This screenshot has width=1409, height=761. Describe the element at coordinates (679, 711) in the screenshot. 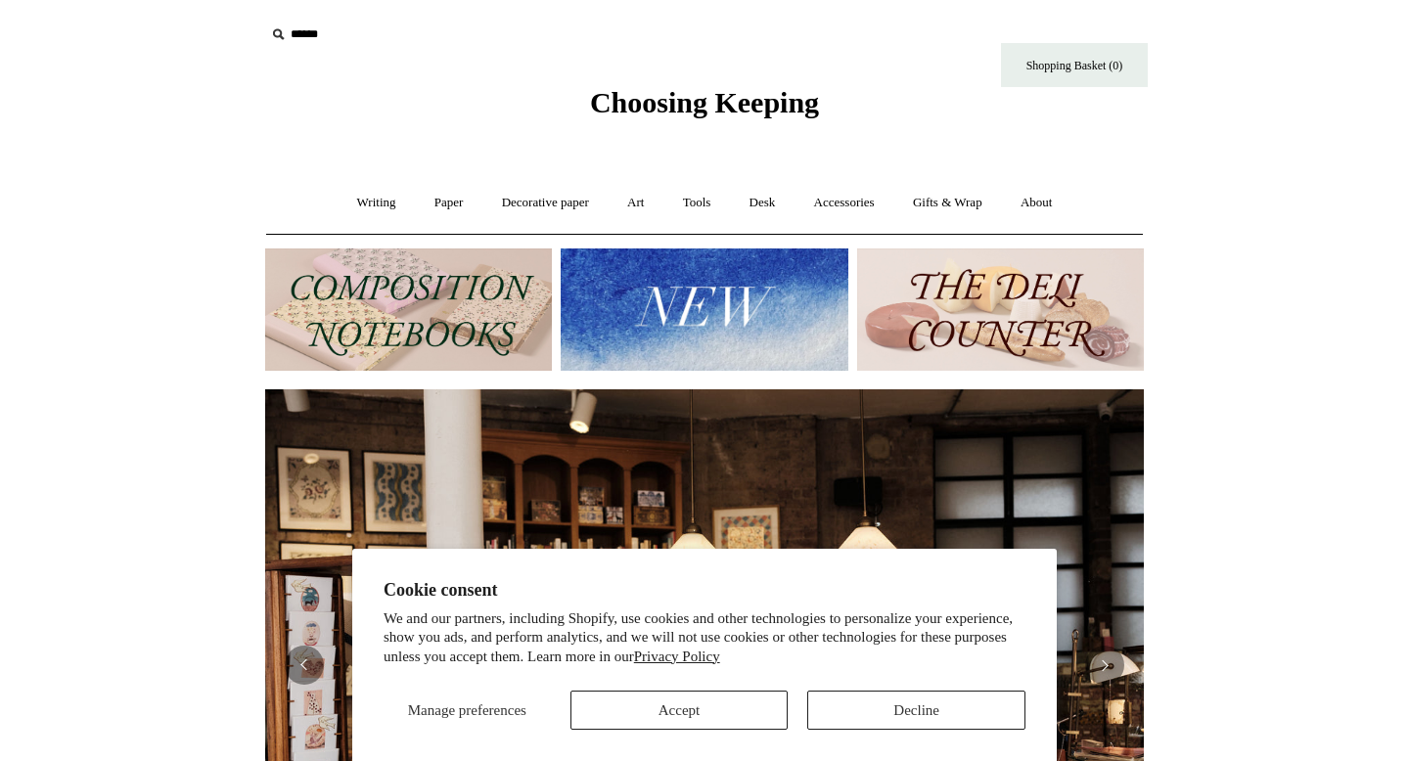

I see `button: Accept` at that location.